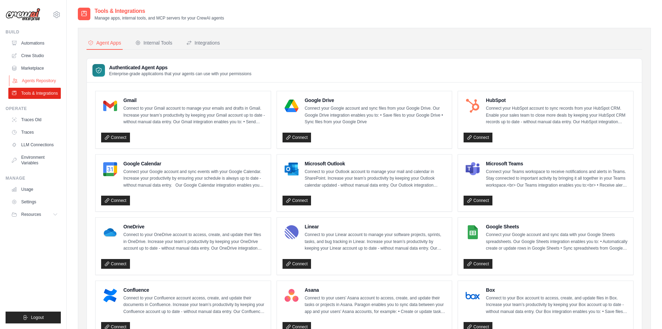  What do you see at coordinates (203, 43) in the screenshot?
I see `div: Integrations` at bounding box center [203, 43].